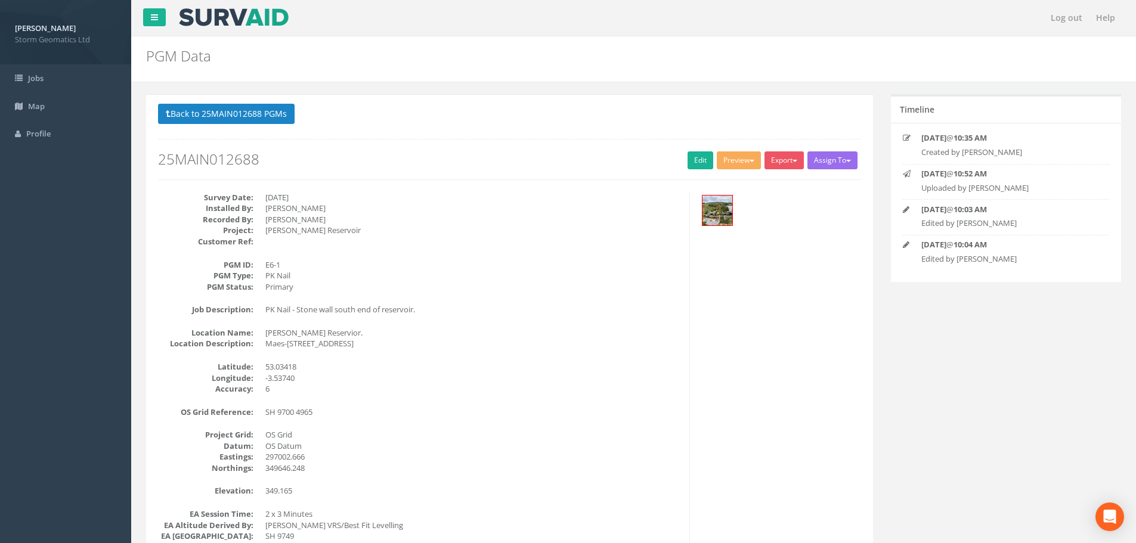 The height and width of the screenshot is (543, 1136). Describe the element at coordinates (36, 106) in the screenshot. I see `span: Map` at that location.